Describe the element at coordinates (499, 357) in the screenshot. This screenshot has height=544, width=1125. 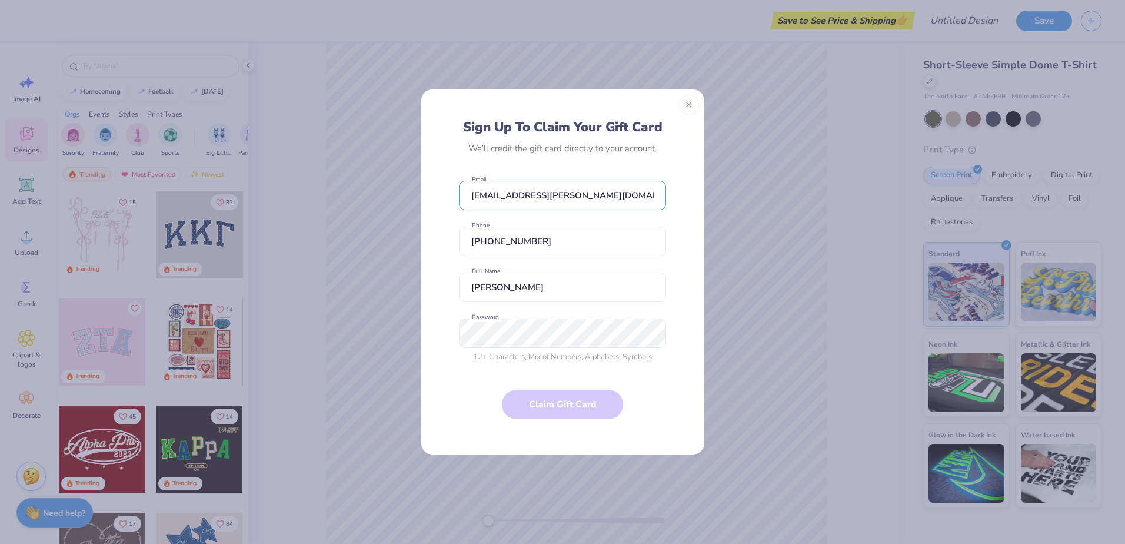
I see `span: 12 + Characters` at that location.